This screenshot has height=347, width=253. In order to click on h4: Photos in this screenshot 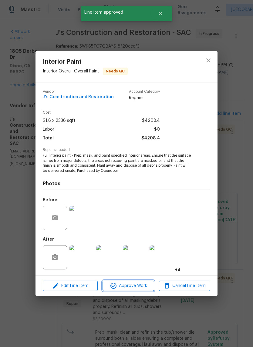, I will do `click(126, 184)`.